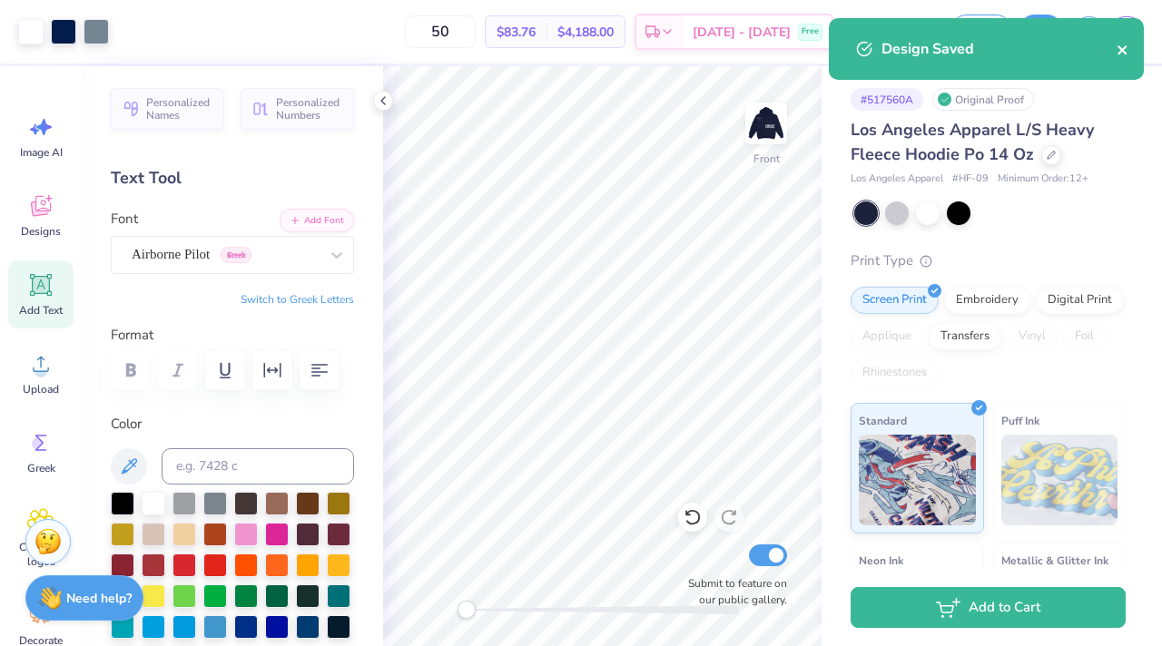 This screenshot has height=646, width=1162. What do you see at coordinates (41, 389) in the screenshot?
I see `span: Upload` at bounding box center [41, 389].